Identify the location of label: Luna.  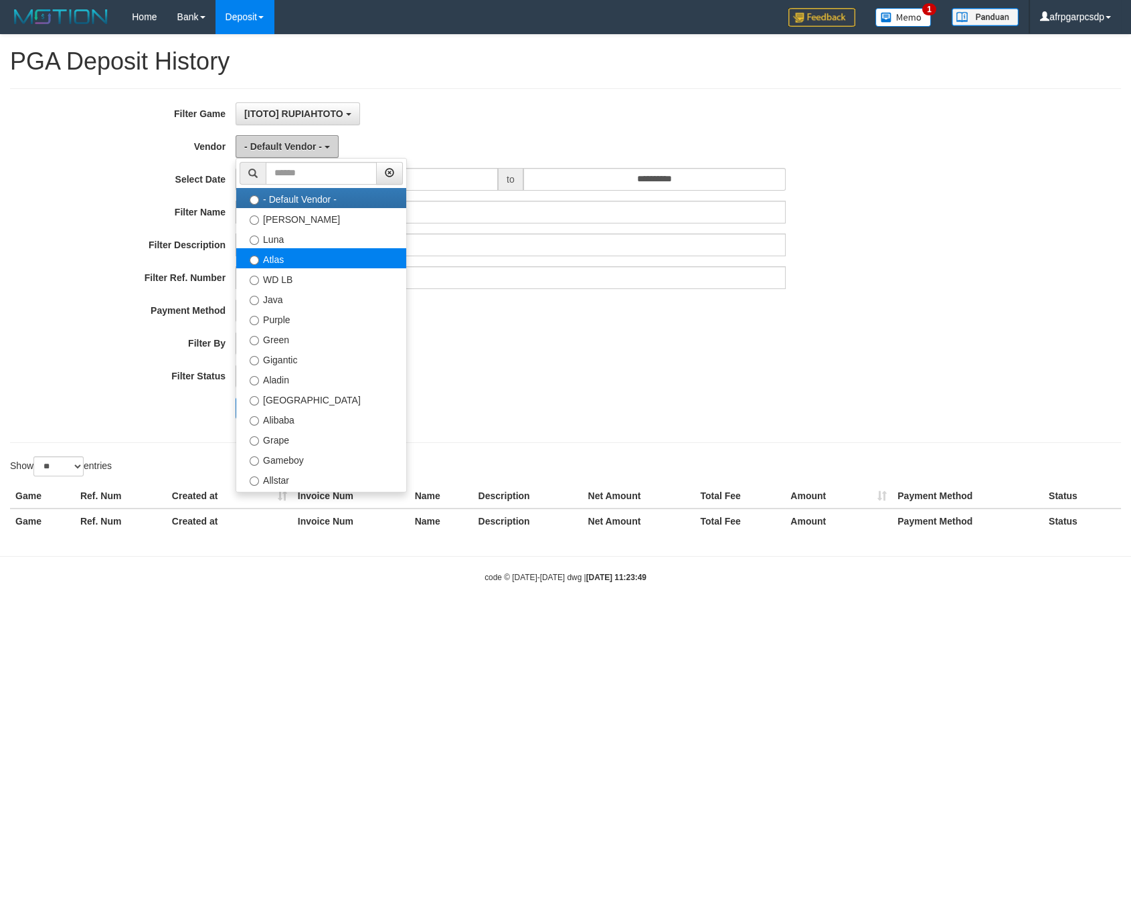
(321, 238).